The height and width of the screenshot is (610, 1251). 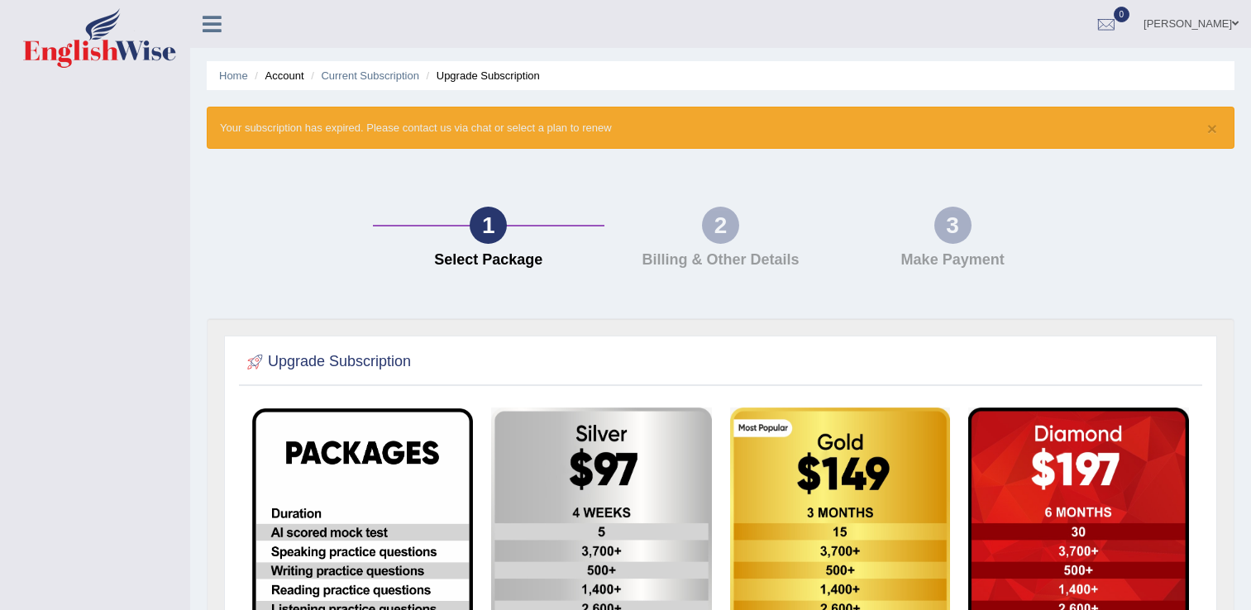 I want to click on h4: Select Package, so click(x=489, y=260).